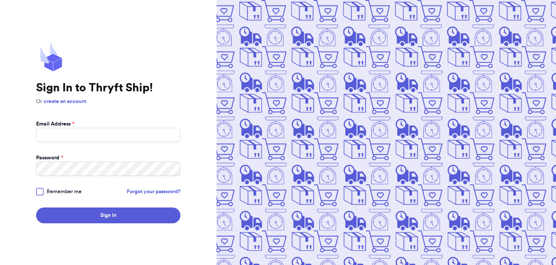 Image resolution: width=556 pixels, height=265 pixels. What do you see at coordinates (108, 102) in the screenshot?
I see `p: Or` at bounding box center [108, 102].